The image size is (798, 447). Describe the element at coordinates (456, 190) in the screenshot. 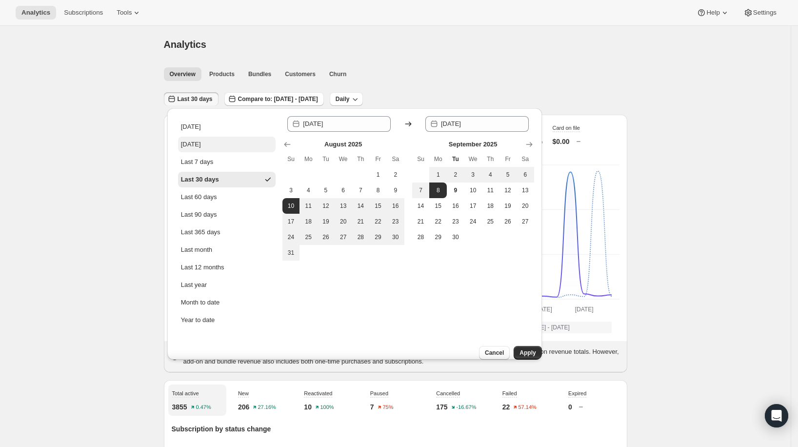

I see `button: Today Tuesday September 9 2025` at that location.